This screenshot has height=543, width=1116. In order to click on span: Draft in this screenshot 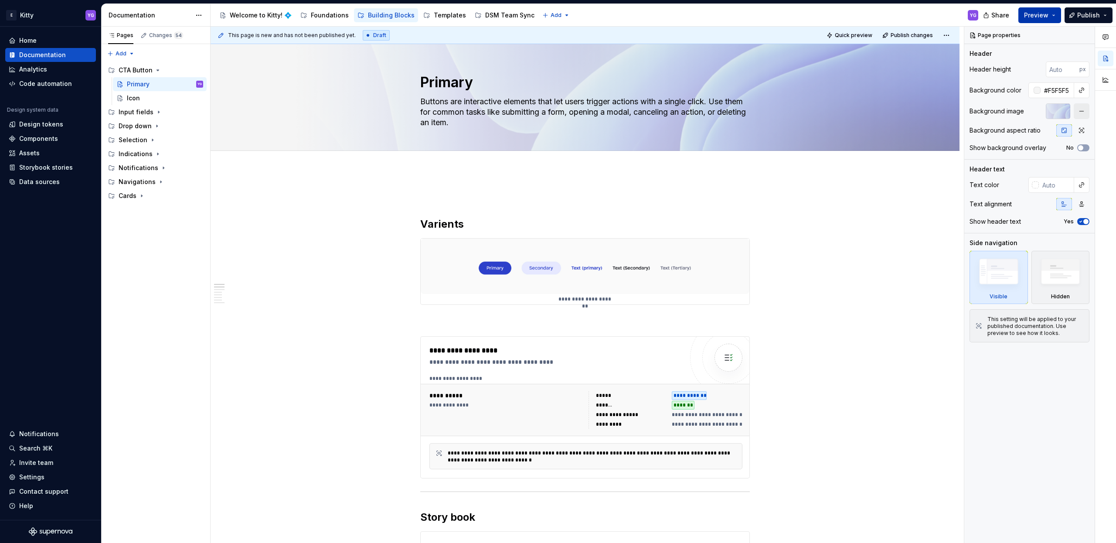, I will do `click(380, 35)`.